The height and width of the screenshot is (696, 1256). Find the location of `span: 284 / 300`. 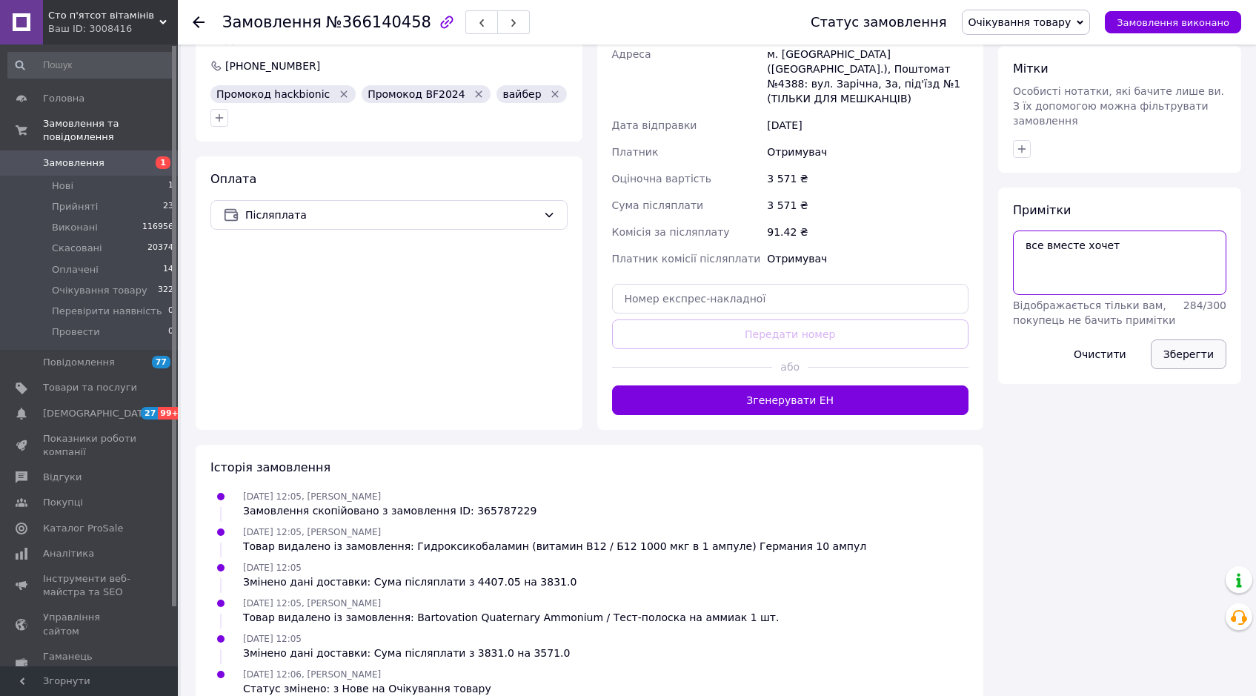

span: 284 / 300 is located at coordinates (1205, 305).